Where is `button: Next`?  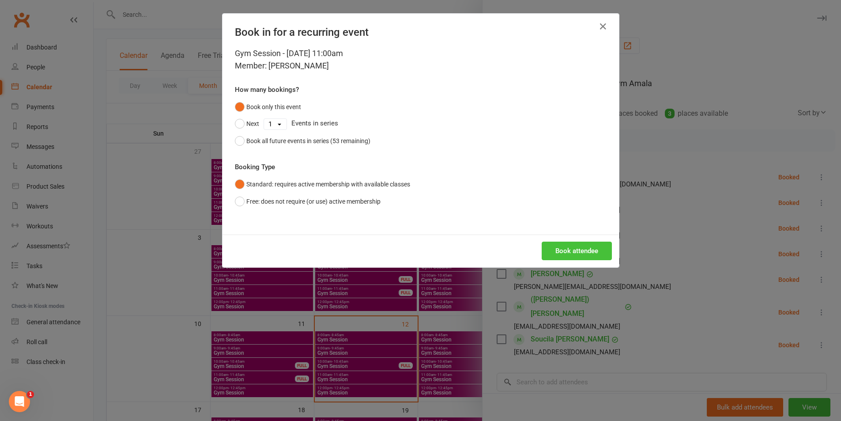 button: Next is located at coordinates (247, 124).